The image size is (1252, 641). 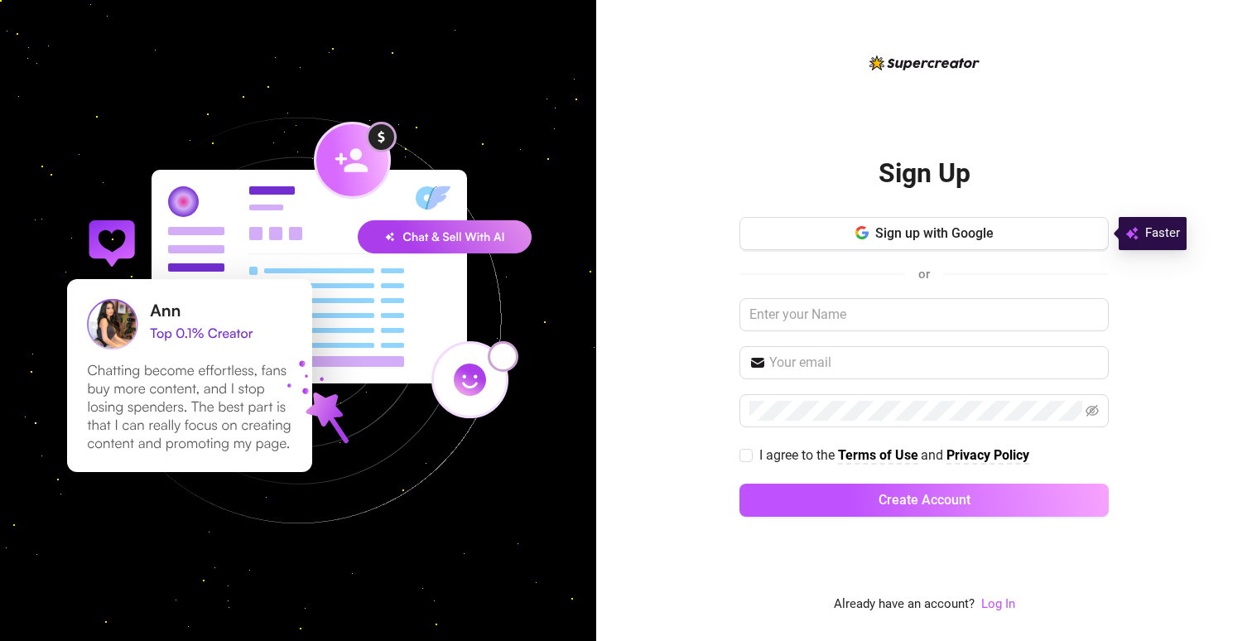 What do you see at coordinates (988, 455) in the screenshot?
I see `strong: Privacy Policy` at bounding box center [988, 455].